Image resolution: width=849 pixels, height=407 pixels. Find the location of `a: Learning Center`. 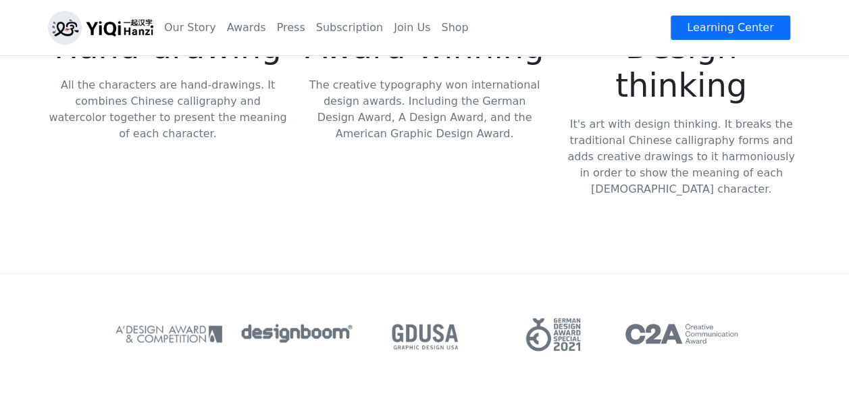

a: Learning Center is located at coordinates (730, 28).